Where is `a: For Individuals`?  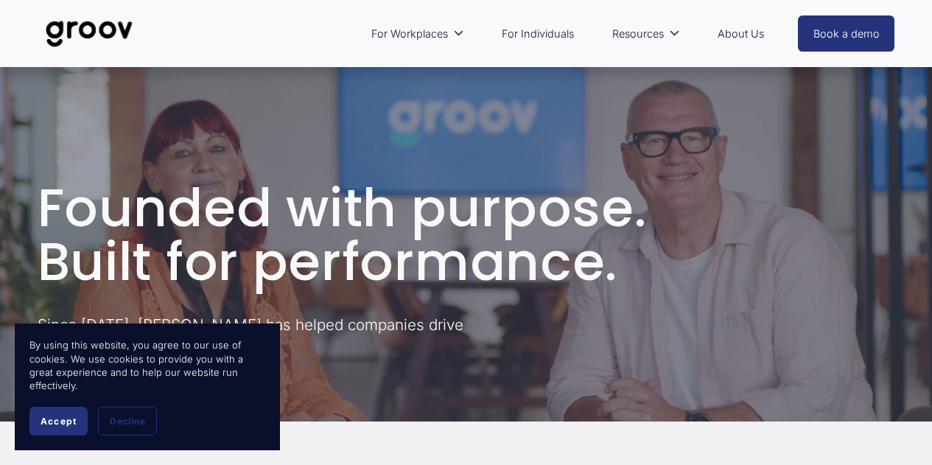
a: For Individuals is located at coordinates (538, 34).